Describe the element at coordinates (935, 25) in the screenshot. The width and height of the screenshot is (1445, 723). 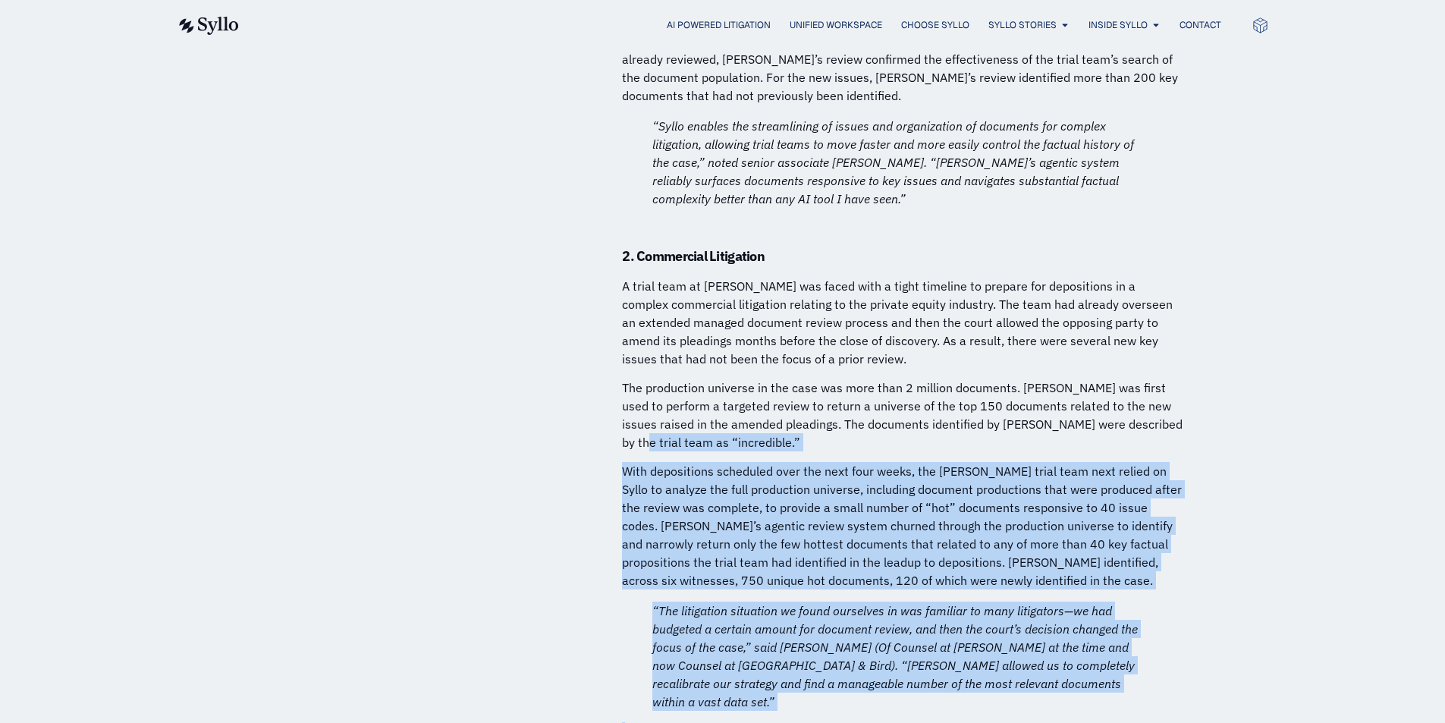
I see `span: Choose Syllo` at that location.